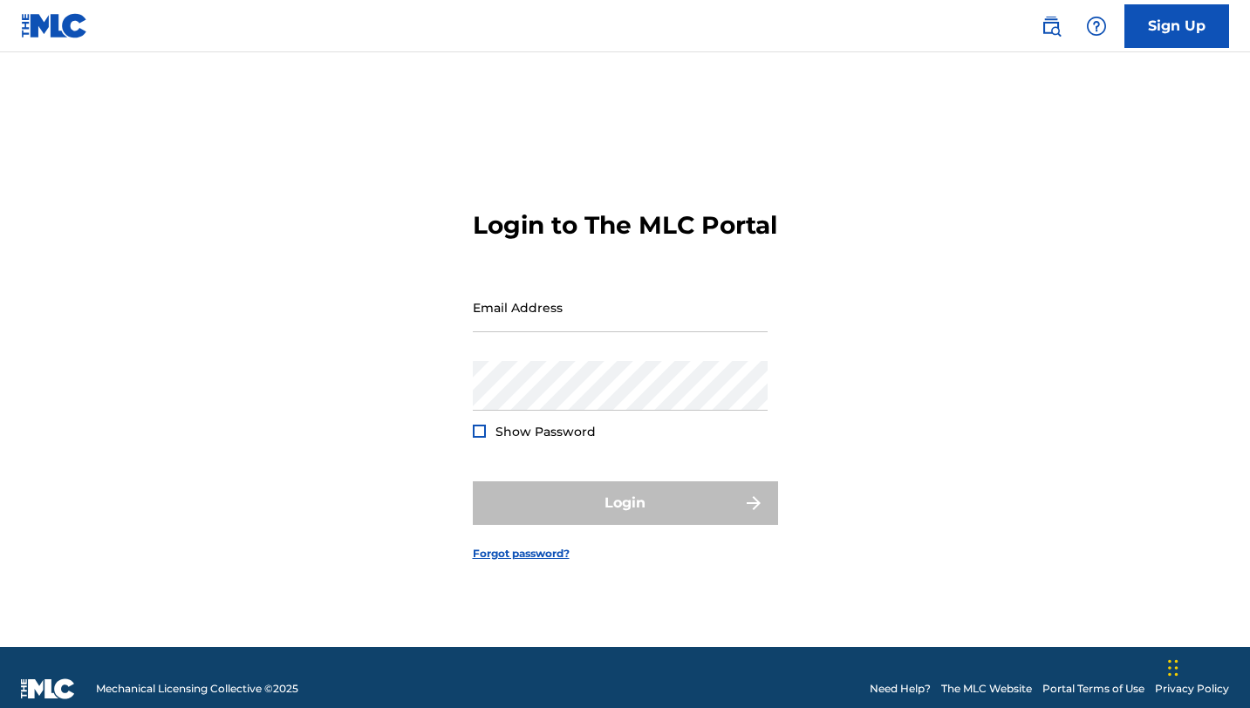  What do you see at coordinates (521, 554) in the screenshot?
I see `a: Forgot password?` at bounding box center [521, 554].